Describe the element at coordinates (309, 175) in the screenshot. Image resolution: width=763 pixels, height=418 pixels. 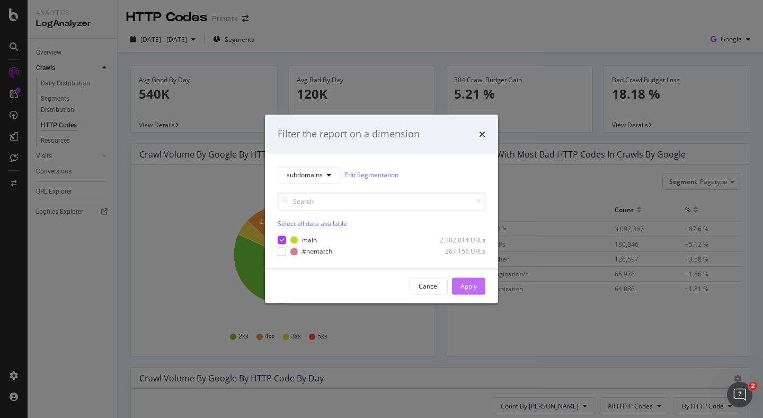
I see `button: subdomains` at that location.